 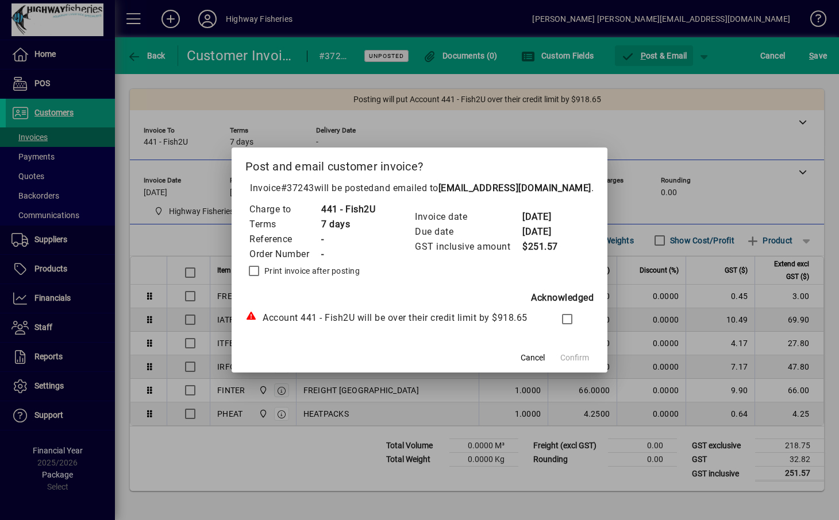 What do you see at coordinates (545, 247) in the screenshot?
I see `td: $251.57` at bounding box center [545, 247].